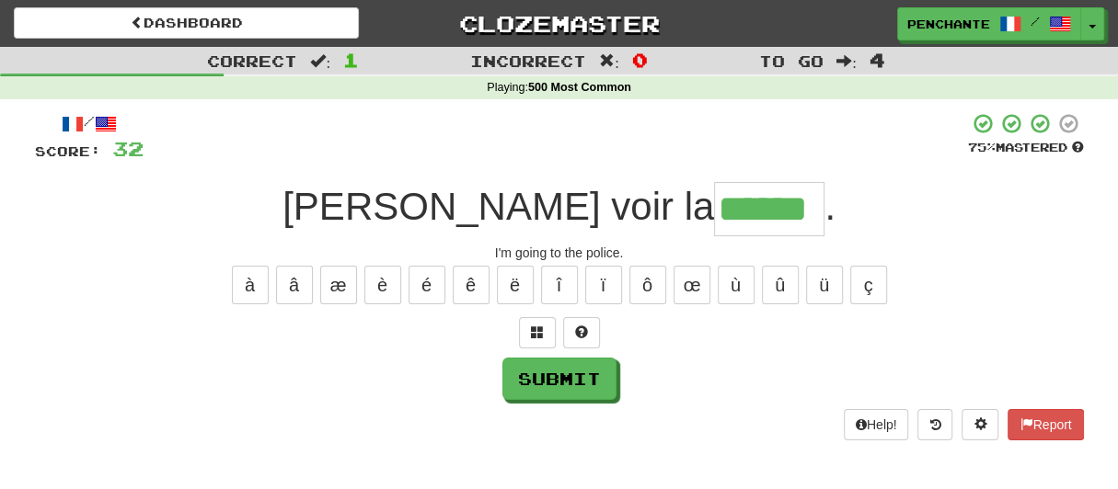 This screenshot has width=1118, height=489. I want to click on span: Correct, so click(252, 61).